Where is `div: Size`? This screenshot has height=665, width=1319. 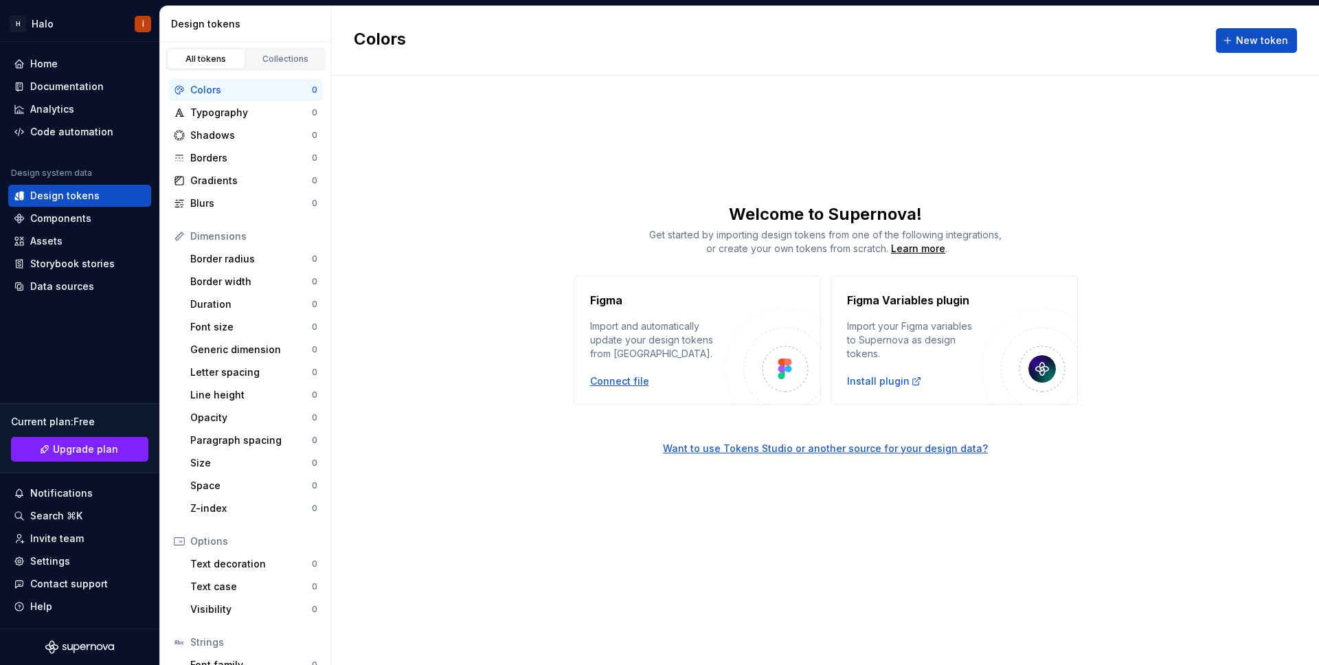
div: Size is located at coordinates (251, 463).